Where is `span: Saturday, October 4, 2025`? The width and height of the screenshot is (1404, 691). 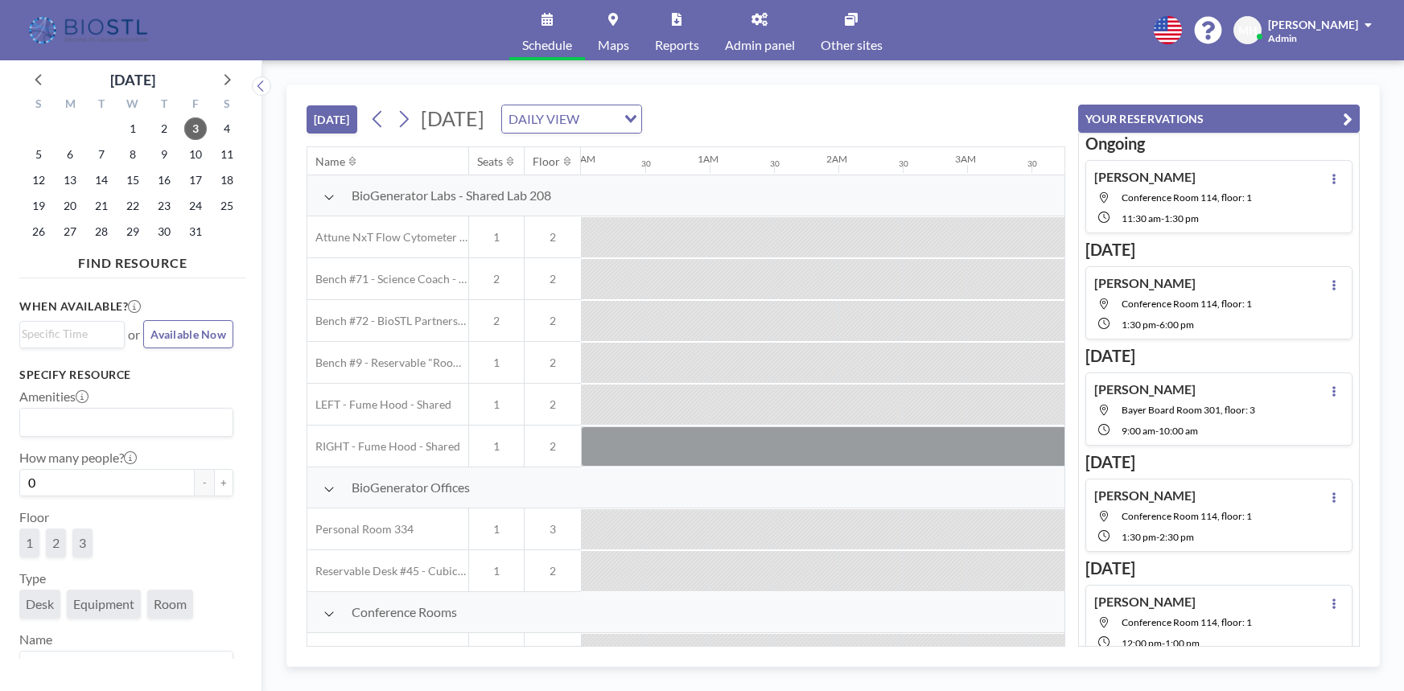 span: Saturday, October 4, 2025 is located at coordinates (227, 129).